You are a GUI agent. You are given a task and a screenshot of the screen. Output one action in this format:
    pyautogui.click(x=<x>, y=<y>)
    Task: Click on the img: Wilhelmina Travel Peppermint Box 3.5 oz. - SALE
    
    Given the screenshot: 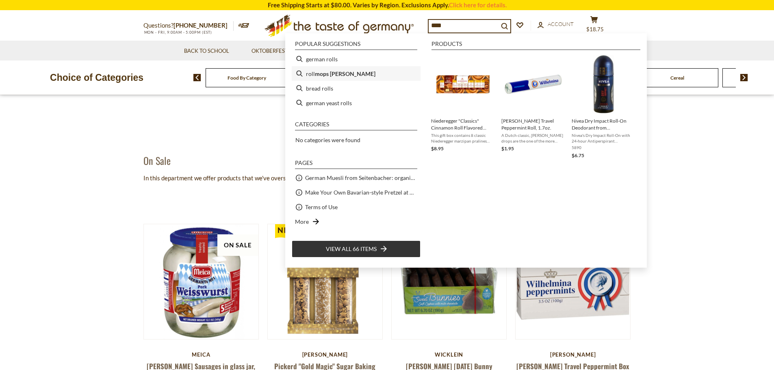 What is the action you would take?
    pyautogui.click(x=573, y=282)
    